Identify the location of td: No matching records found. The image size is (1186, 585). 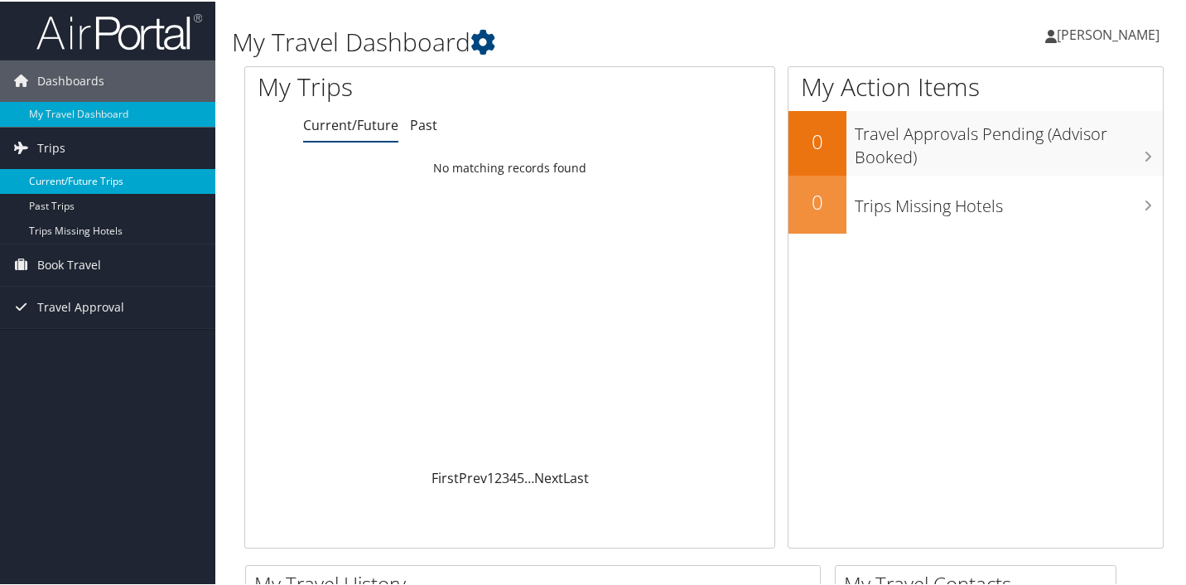
(510, 167).